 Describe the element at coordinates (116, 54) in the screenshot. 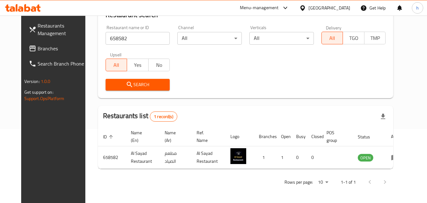

I see `label: Upsell` at that location.